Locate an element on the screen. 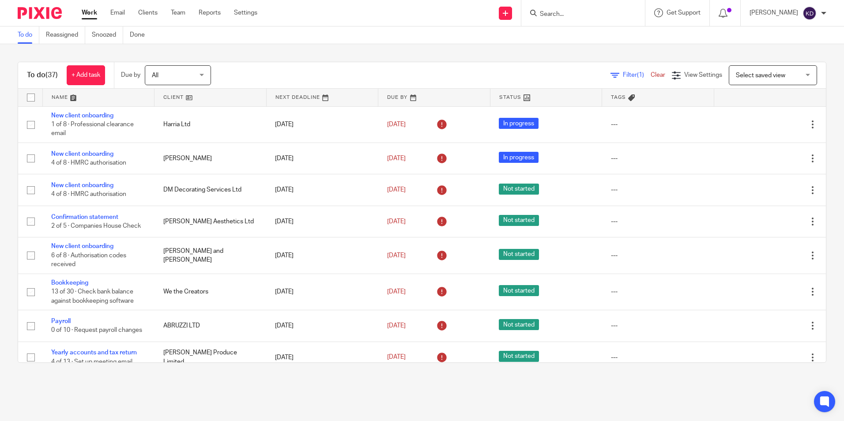 This screenshot has height=421, width=844. span: Filter is located at coordinates (636, 75).